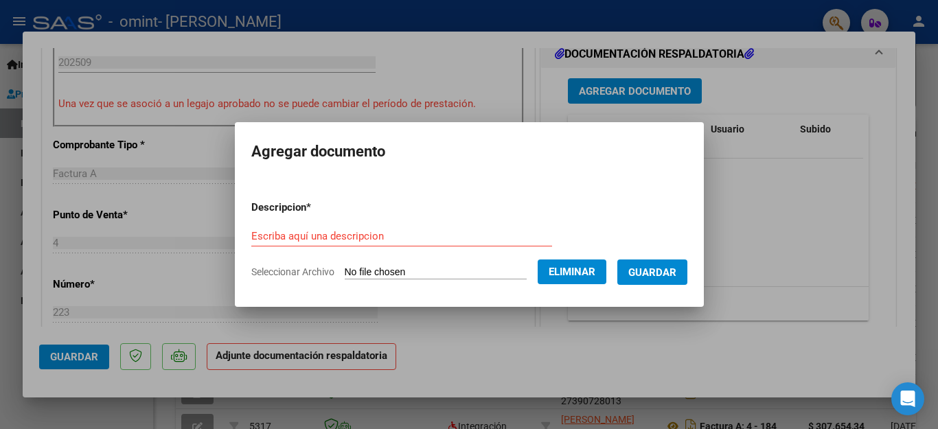 The image size is (938, 429). What do you see at coordinates (652, 272) in the screenshot?
I see `button: Guardar` at bounding box center [652, 272].